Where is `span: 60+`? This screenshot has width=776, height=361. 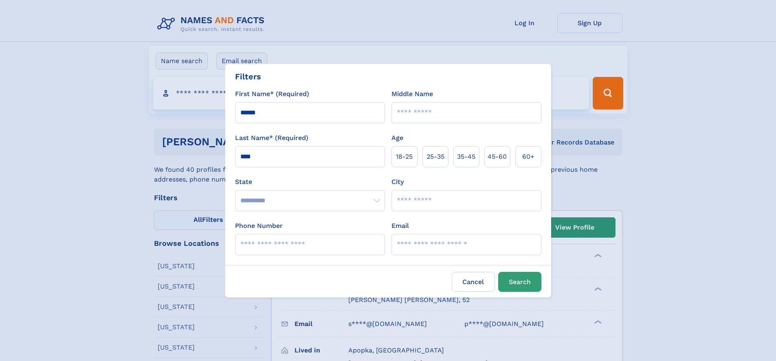 span: 60+ is located at coordinates (528, 157).